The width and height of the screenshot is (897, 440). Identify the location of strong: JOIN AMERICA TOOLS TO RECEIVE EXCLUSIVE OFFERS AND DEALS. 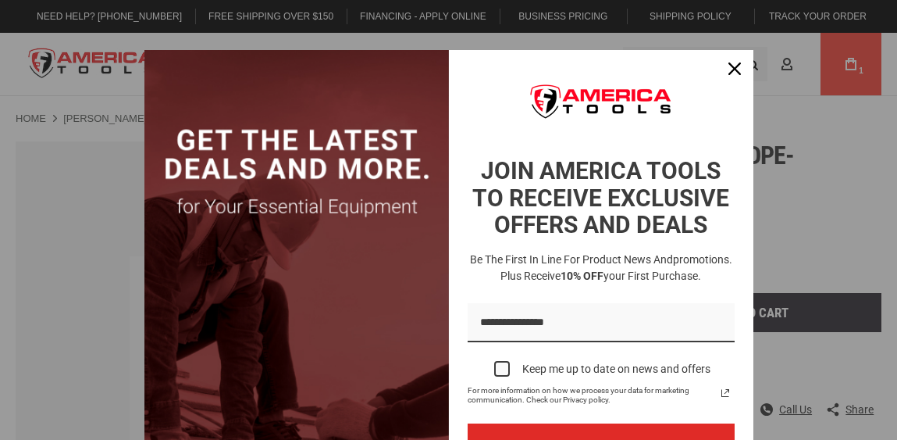
(601, 198).